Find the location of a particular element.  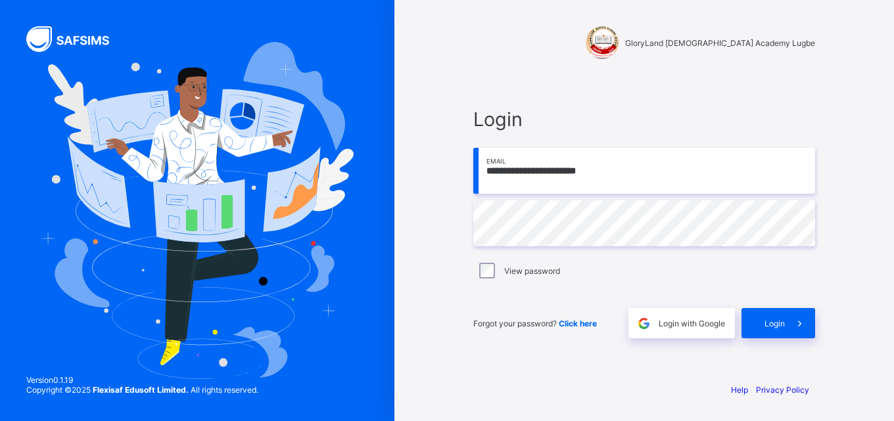

img: google.396cfc9801f0270233282035f929180a.svg is located at coordinates (643, 323).